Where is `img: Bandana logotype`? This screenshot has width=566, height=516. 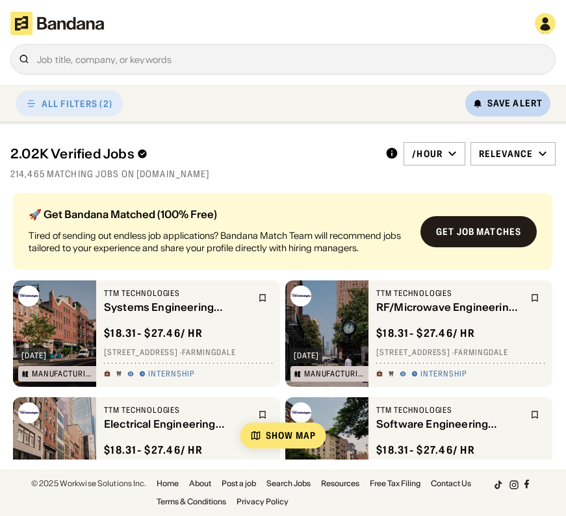
img: Bandana logotype is located at coordinates (57, 23).